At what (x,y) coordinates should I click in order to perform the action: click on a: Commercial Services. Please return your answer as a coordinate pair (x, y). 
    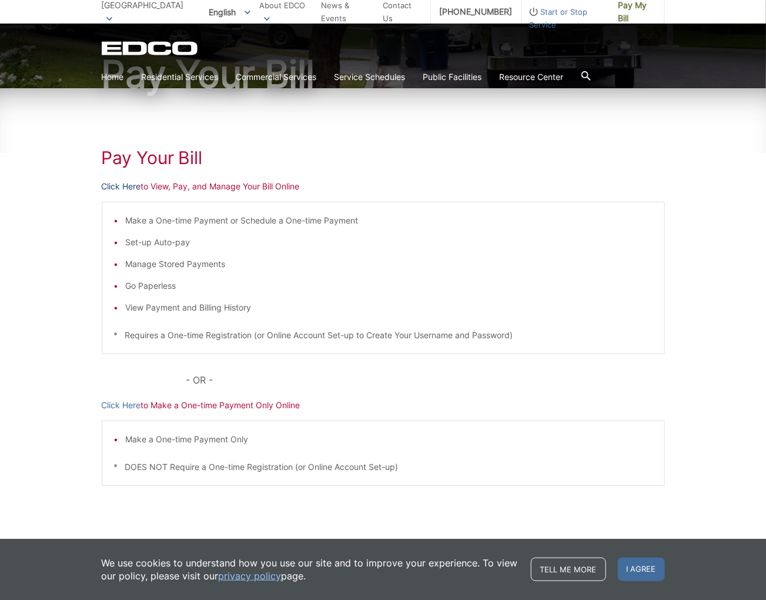
    Looking at the image, I should click on (276, 77).